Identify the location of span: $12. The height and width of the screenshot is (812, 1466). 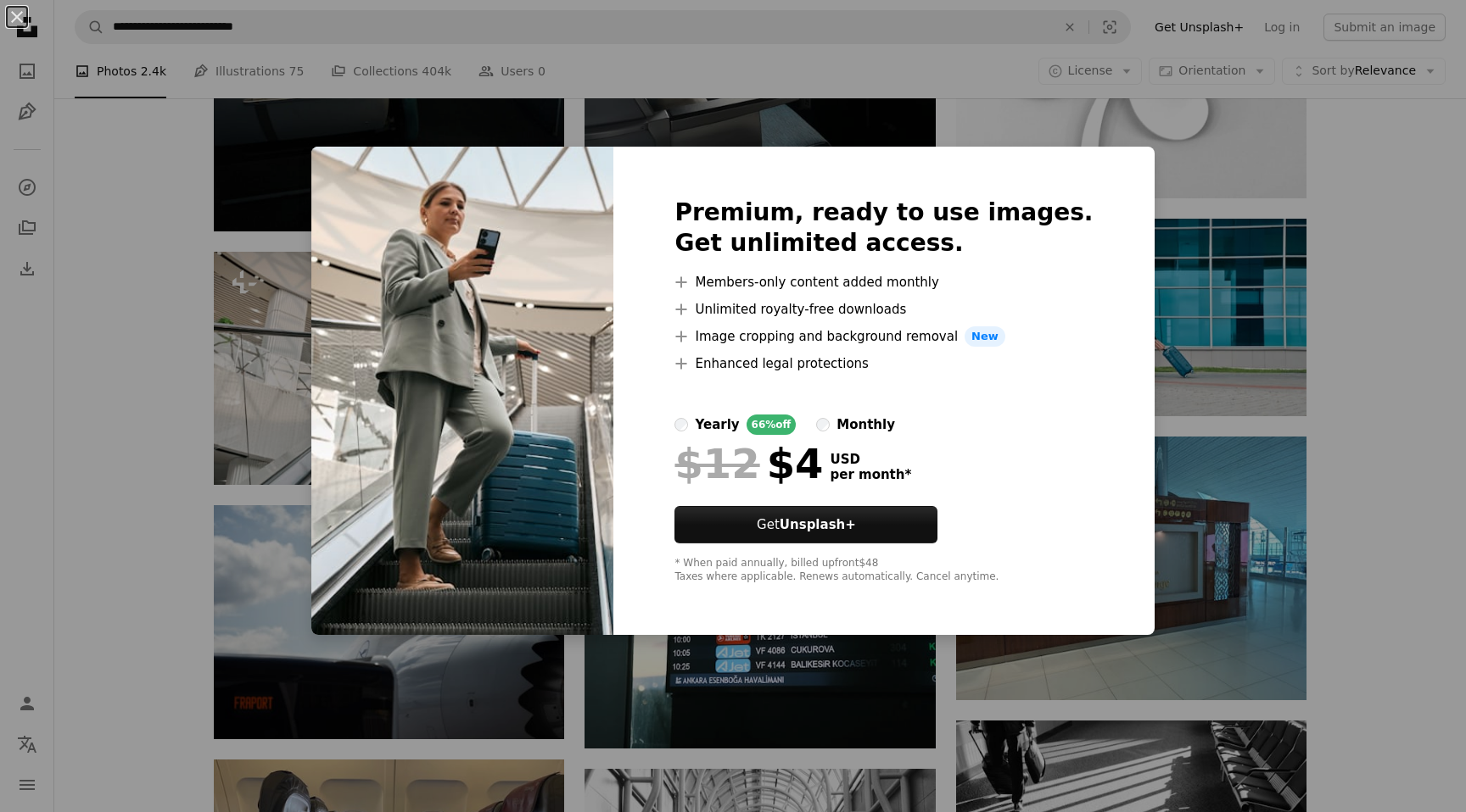
(717, 464).